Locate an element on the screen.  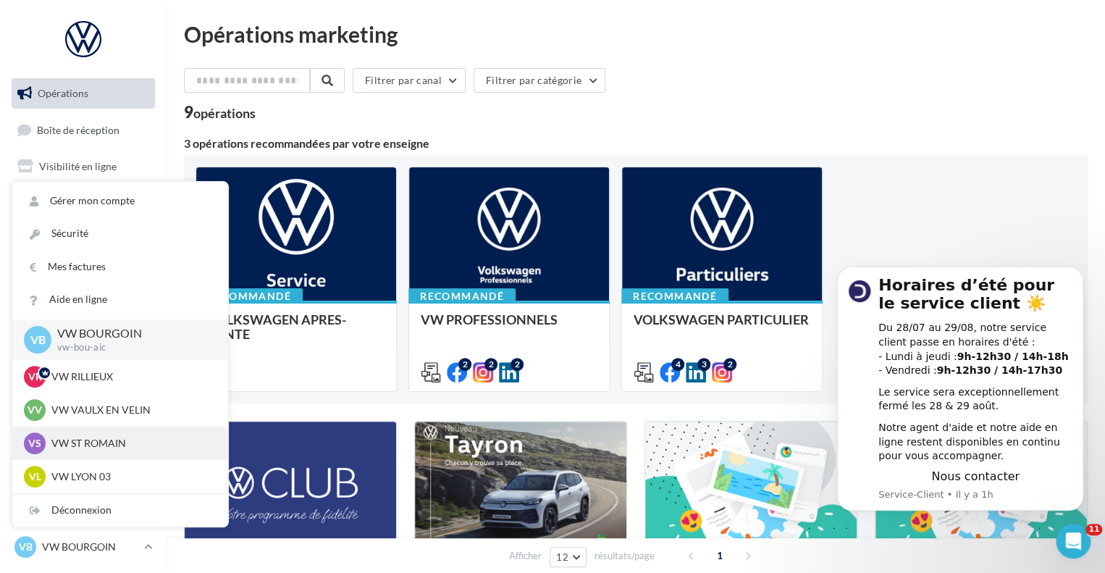
a: Opérations is located at coordinates (83, 93).